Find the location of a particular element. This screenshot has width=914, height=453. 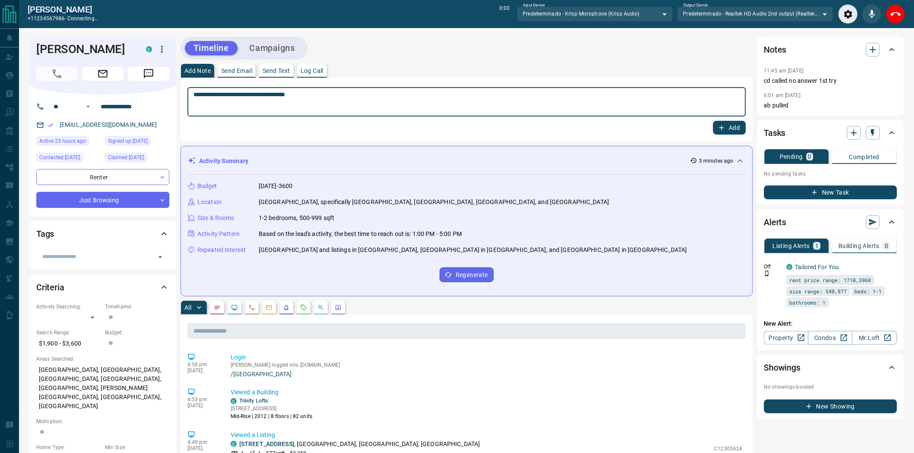

div: Tasks is located at coordinates (830, 133).